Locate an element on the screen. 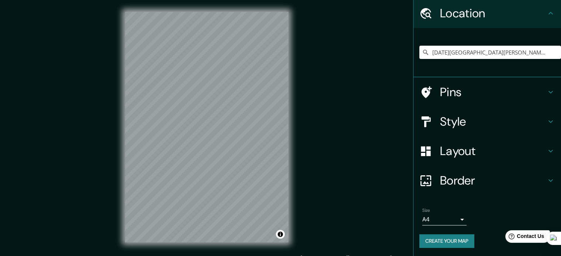  canvas: Map is located at coordinates (207, 127).